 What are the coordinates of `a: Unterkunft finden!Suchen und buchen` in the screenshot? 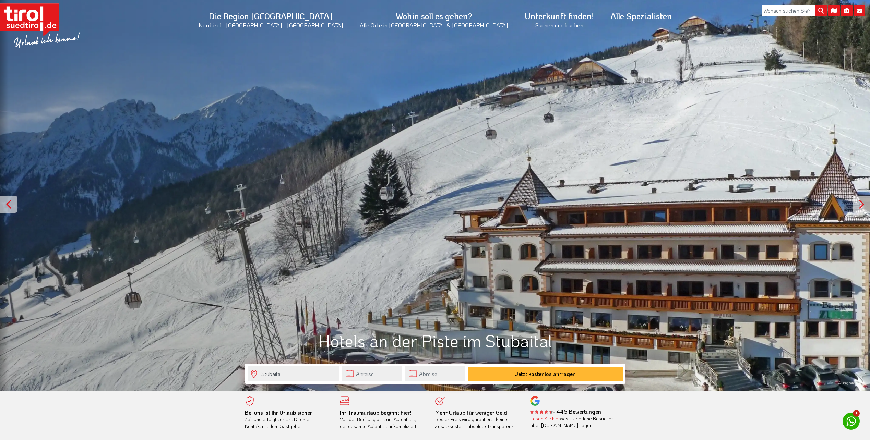 It's located at (559, 20).